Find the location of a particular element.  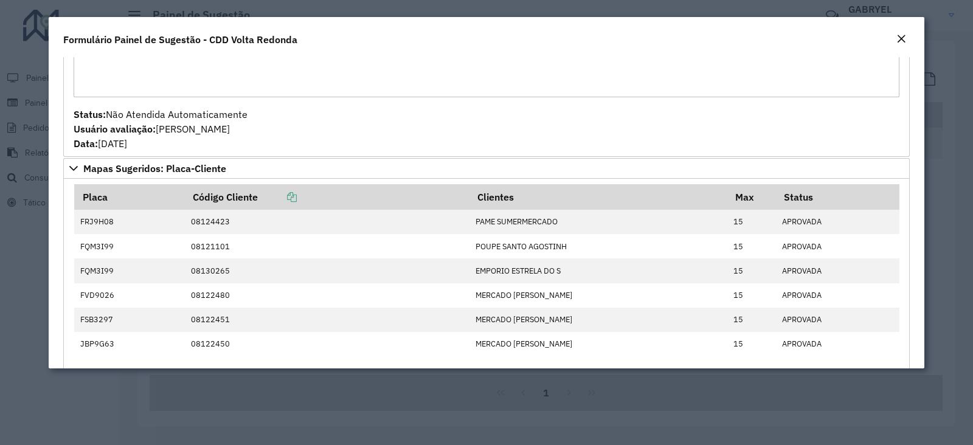

td: PAME SUMERMERCADO is located at coordinates (598, 222).